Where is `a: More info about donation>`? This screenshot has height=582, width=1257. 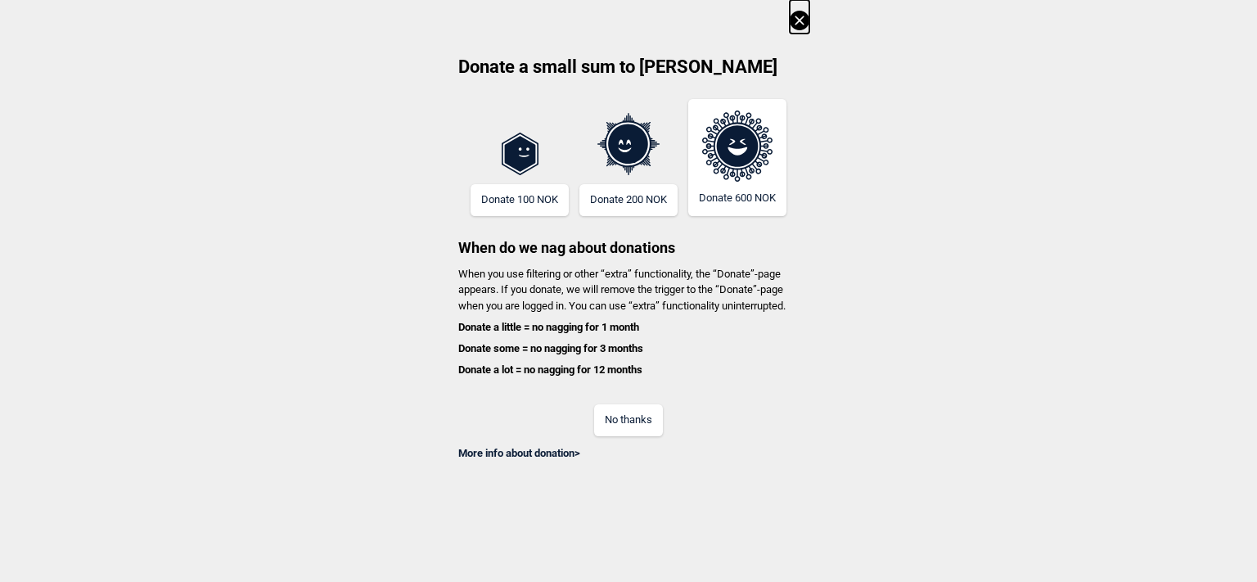
a: More info about donation> is located at coordinates (519, 453).